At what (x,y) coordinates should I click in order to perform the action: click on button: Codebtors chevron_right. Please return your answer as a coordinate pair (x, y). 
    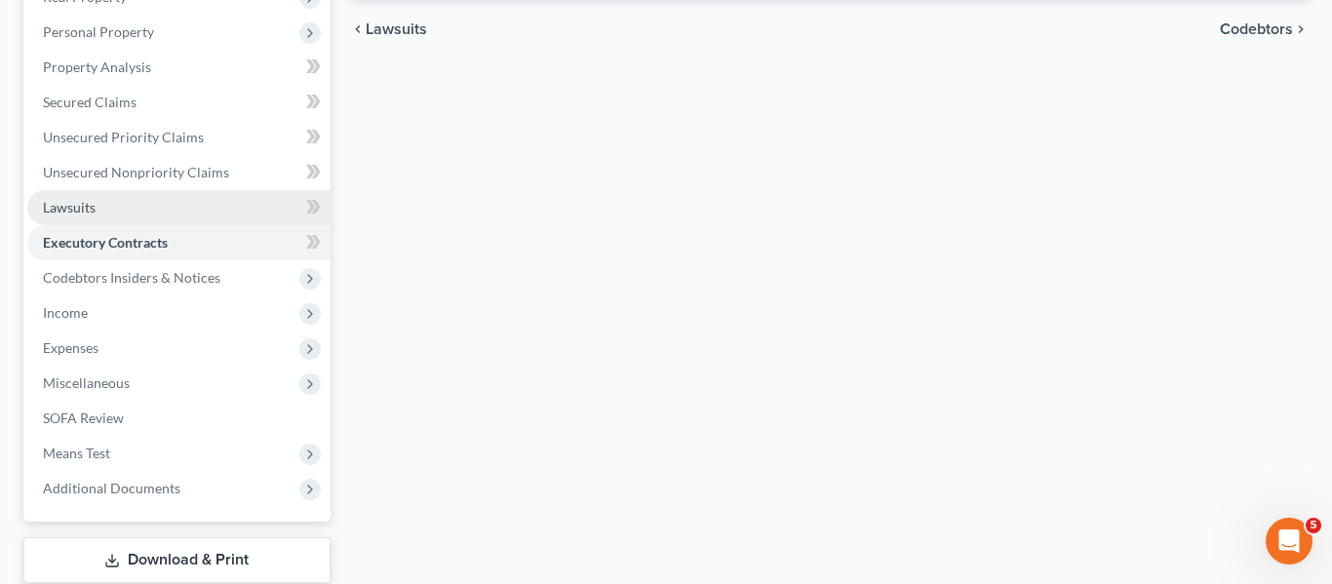
    Looking at the image, I should click on (1264, 29).